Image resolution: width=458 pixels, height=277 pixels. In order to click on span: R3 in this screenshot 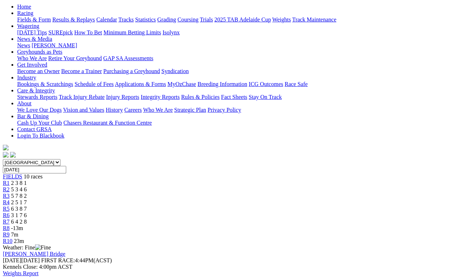, I will do `click(6, 195)`.